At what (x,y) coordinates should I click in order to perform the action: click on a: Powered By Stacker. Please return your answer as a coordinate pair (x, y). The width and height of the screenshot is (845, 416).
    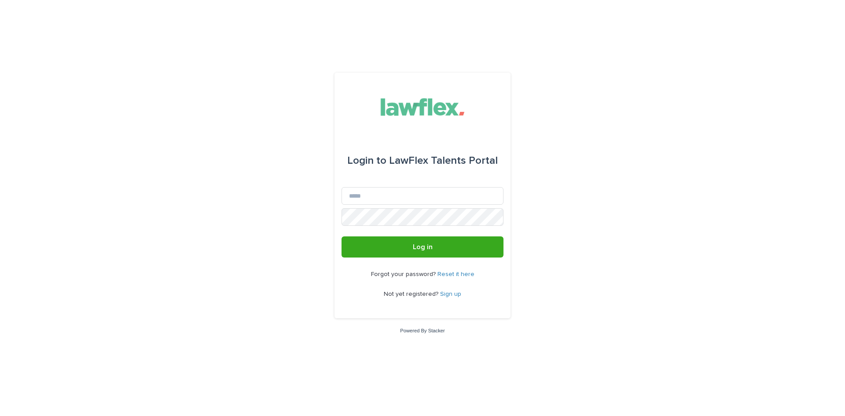
    Looking at the image, I should click on (422, 330).